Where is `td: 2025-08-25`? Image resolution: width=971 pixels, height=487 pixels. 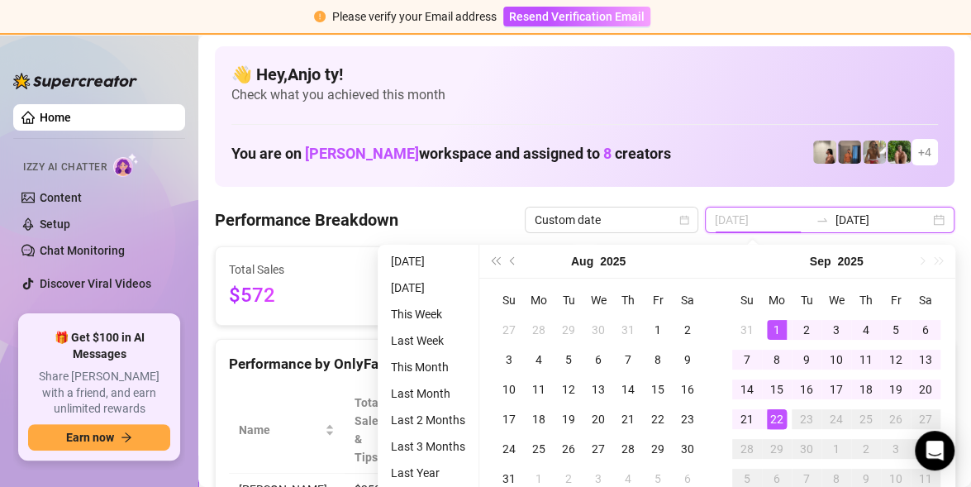
td: 2025-08-25 is located at coordinates (539, 449).